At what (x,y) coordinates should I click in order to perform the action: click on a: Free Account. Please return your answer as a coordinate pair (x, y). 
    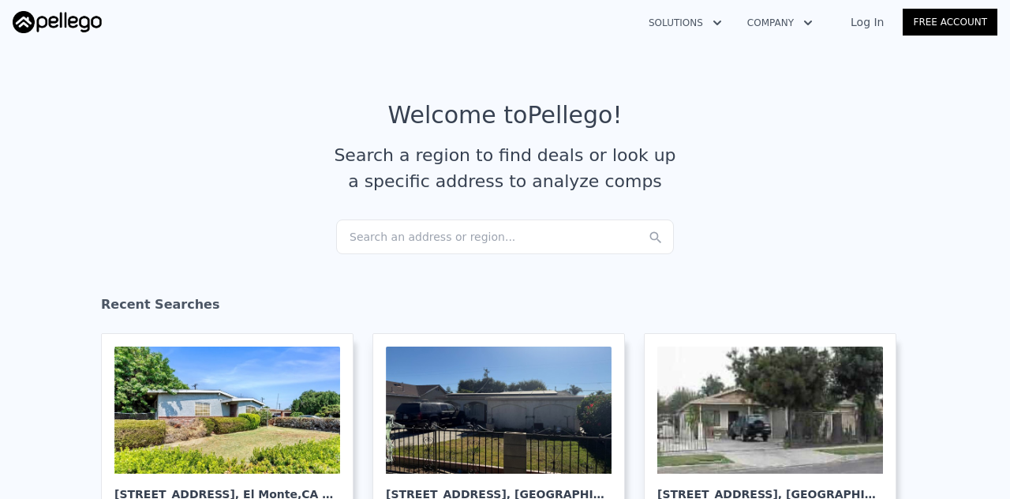
    Looking at the image, I should click on (950, 22).